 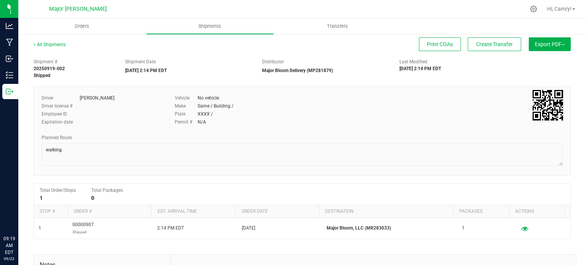 What do you see at coordinates (208, 98) in the screenshot?
I see `div: No vehicle` at bounding box center [208, 98].